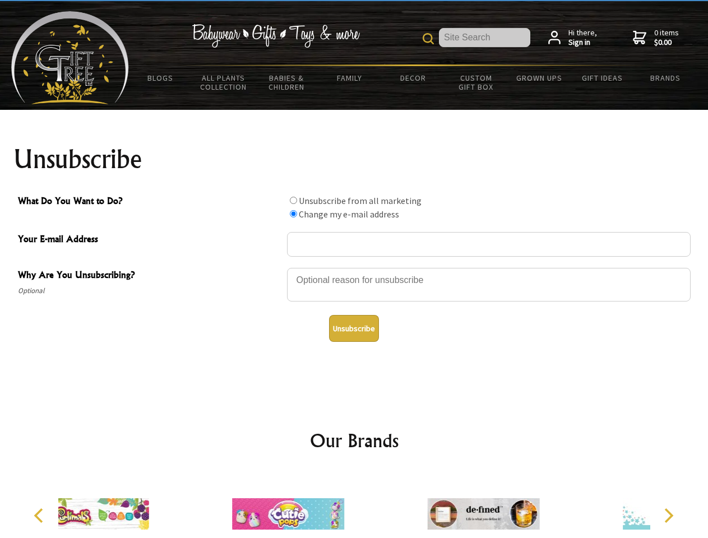 This screenshot has height=538, width=708. What do you see at coordinates (350, 78) in the screenshot?
I see `a: Family` at bounding box center [350, 78].